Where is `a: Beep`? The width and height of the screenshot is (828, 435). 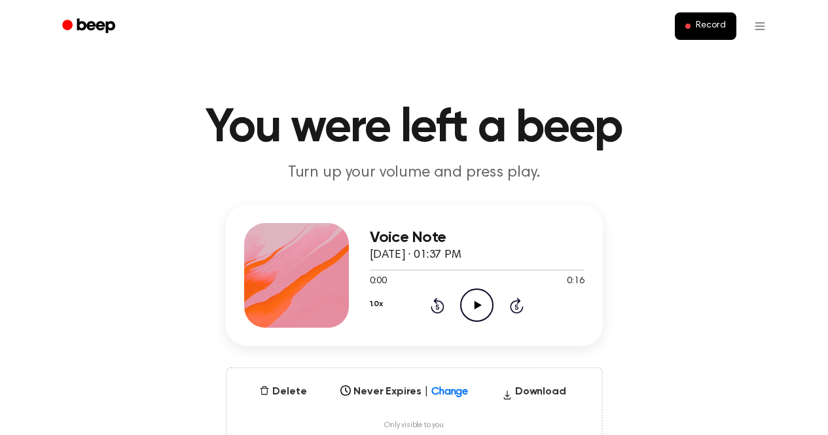
a: Beep is located at coordinates (90, 26).